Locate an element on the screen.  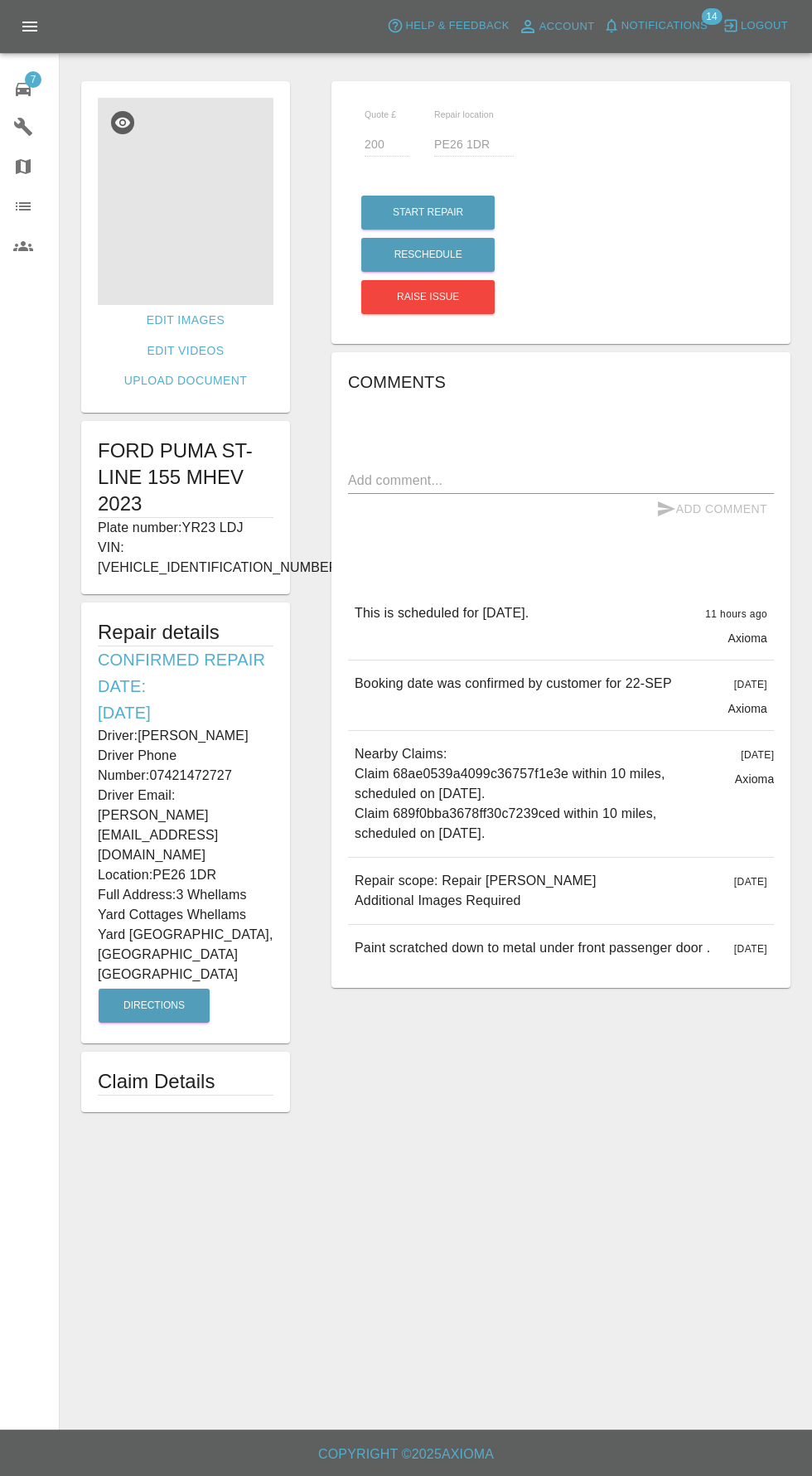
span: 14 is located at coordinates (711, 17).